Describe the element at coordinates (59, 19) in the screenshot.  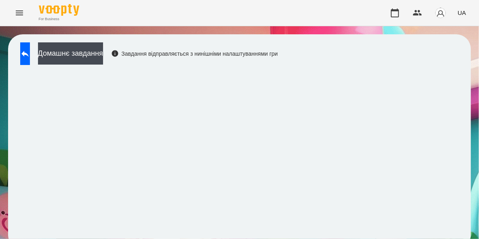
I see `span: For Business` at that location.